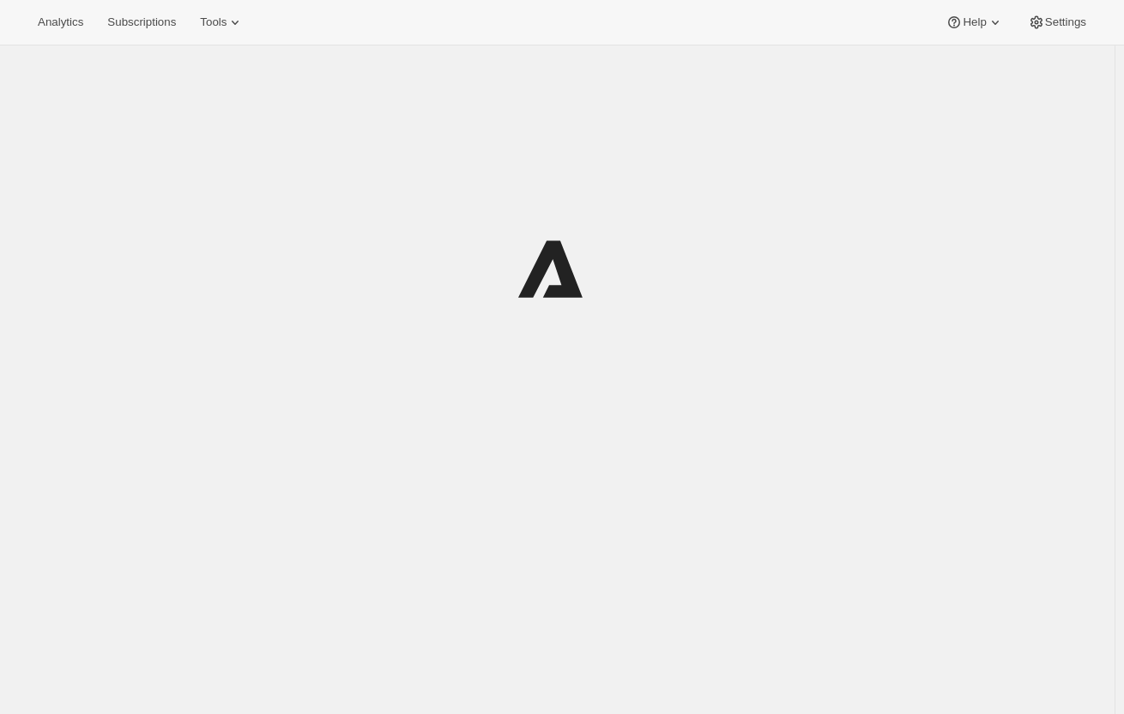 This screenshot has height=714, width=1124. What do you see at coordinates (1057, 22) in the screenshot?
I see `button: Settings` at bounding box center [1057, 22].